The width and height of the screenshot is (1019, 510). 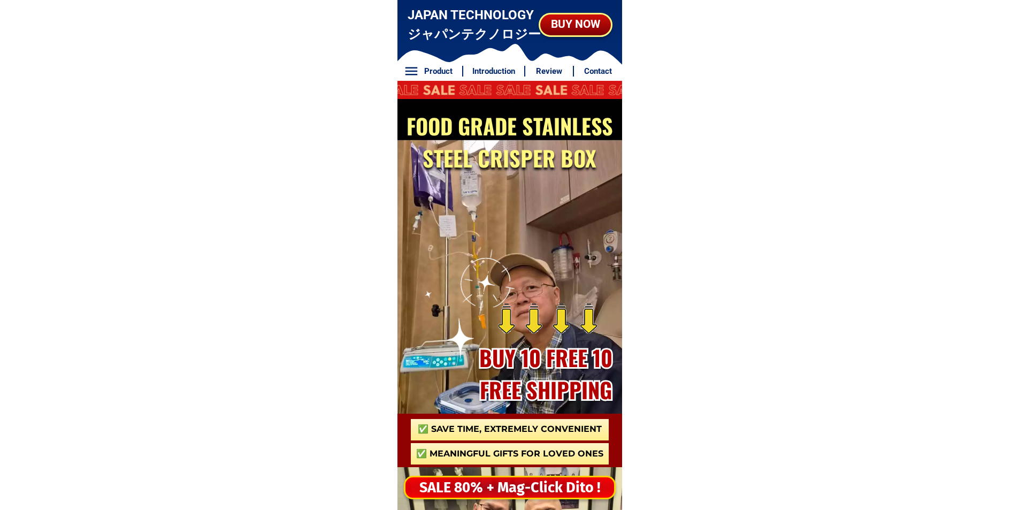 What do you see at coordinates (575, 25) in the screenshot?
I see `div: BUY NOW` at bounding box center [575, 25].